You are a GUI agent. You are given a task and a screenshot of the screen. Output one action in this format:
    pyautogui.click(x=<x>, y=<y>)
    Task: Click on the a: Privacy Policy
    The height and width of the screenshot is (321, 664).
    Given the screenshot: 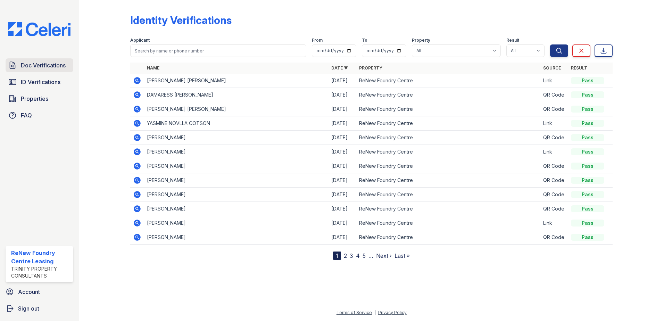 What is the action you would take?
    pyautogui.click(x=392, y=312)
    